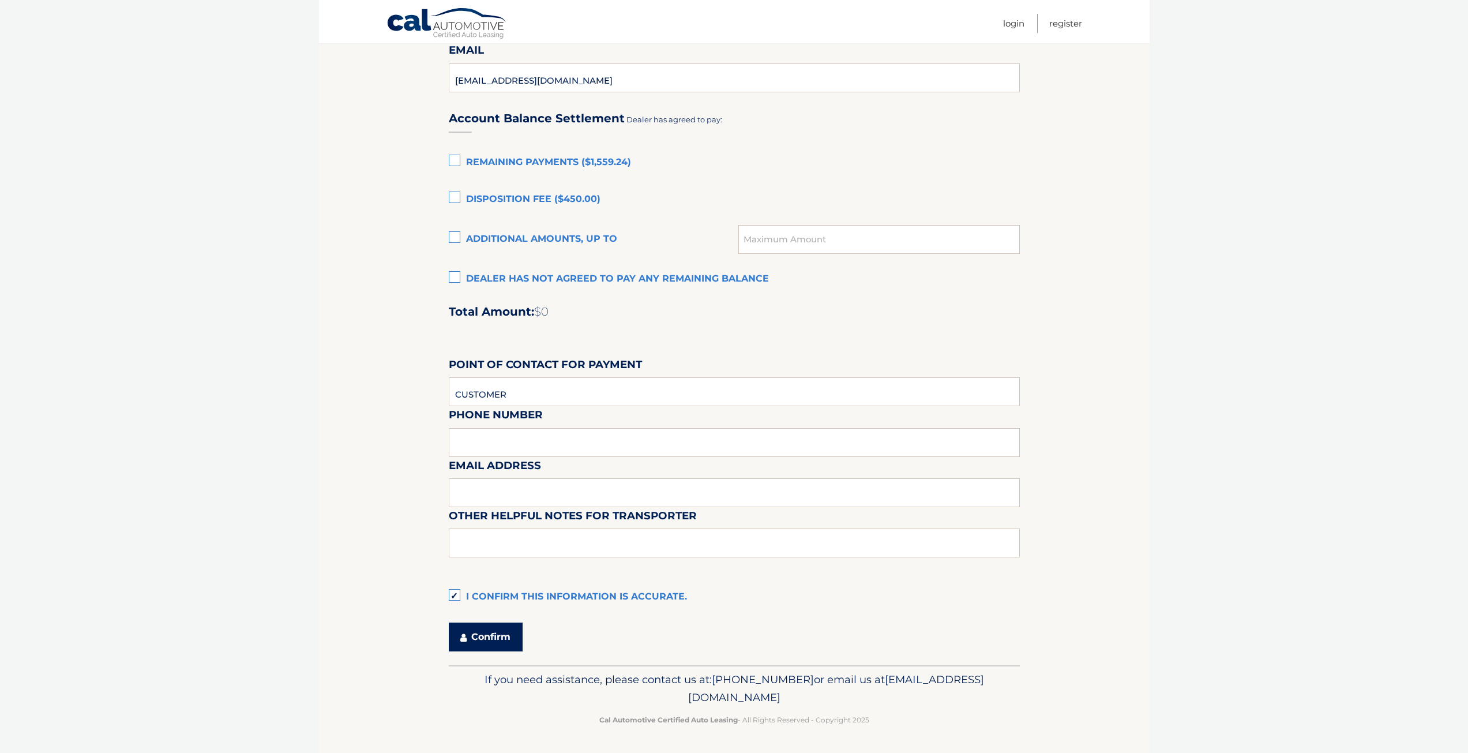  What do you see at coordinates (573, 517) in the screenshot?
I see `label: Other helpful notes for transporter` at bounding box center [573, 517].